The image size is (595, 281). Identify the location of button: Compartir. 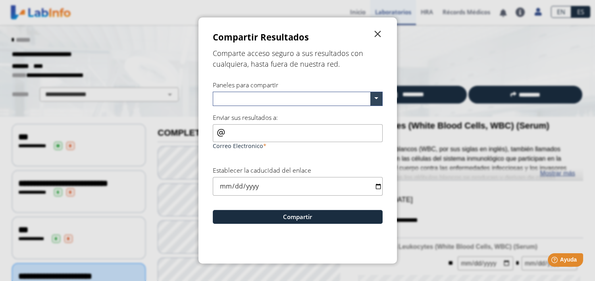
(298, 217).